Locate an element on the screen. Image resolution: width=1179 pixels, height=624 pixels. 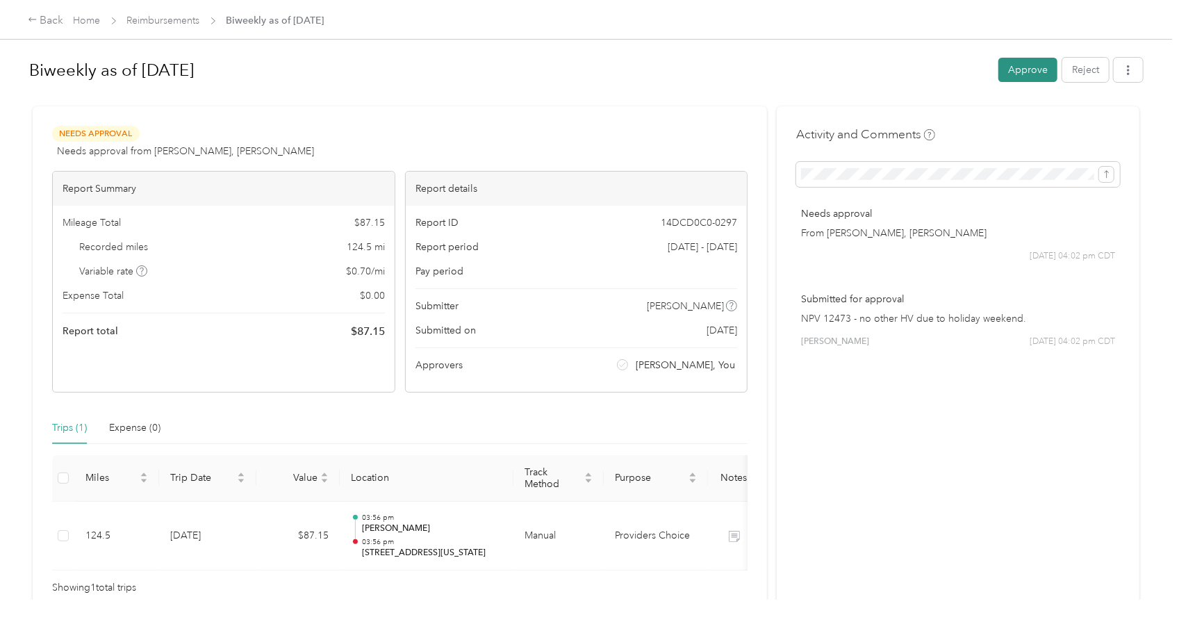
span: Expense Total is located at coordinates (93, 295).